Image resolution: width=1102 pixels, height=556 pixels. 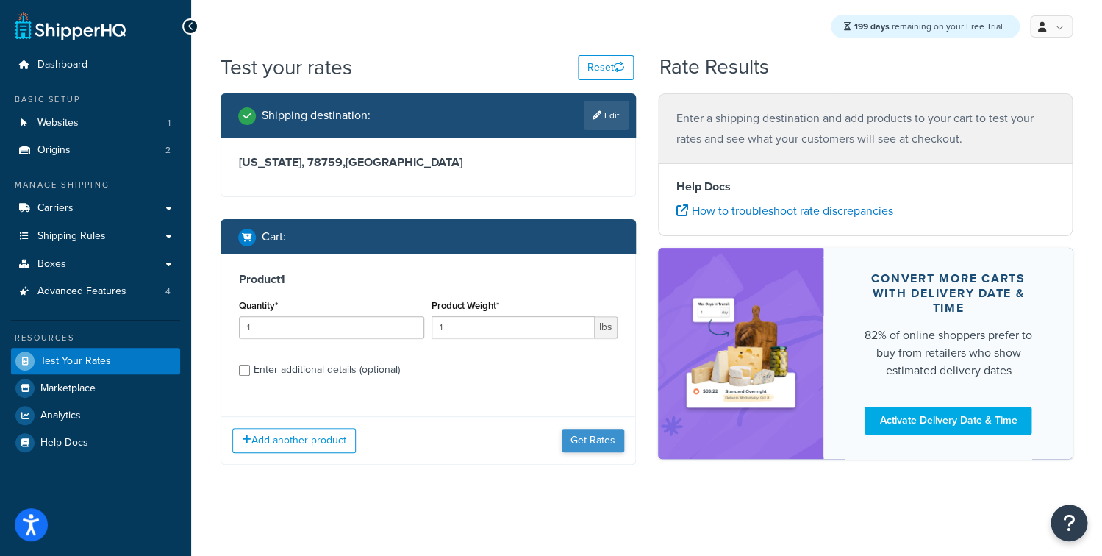 What do you see at coordinates (54, 150) in the screenshot?
I see `span: Origins` at bounding box center [54, 150].